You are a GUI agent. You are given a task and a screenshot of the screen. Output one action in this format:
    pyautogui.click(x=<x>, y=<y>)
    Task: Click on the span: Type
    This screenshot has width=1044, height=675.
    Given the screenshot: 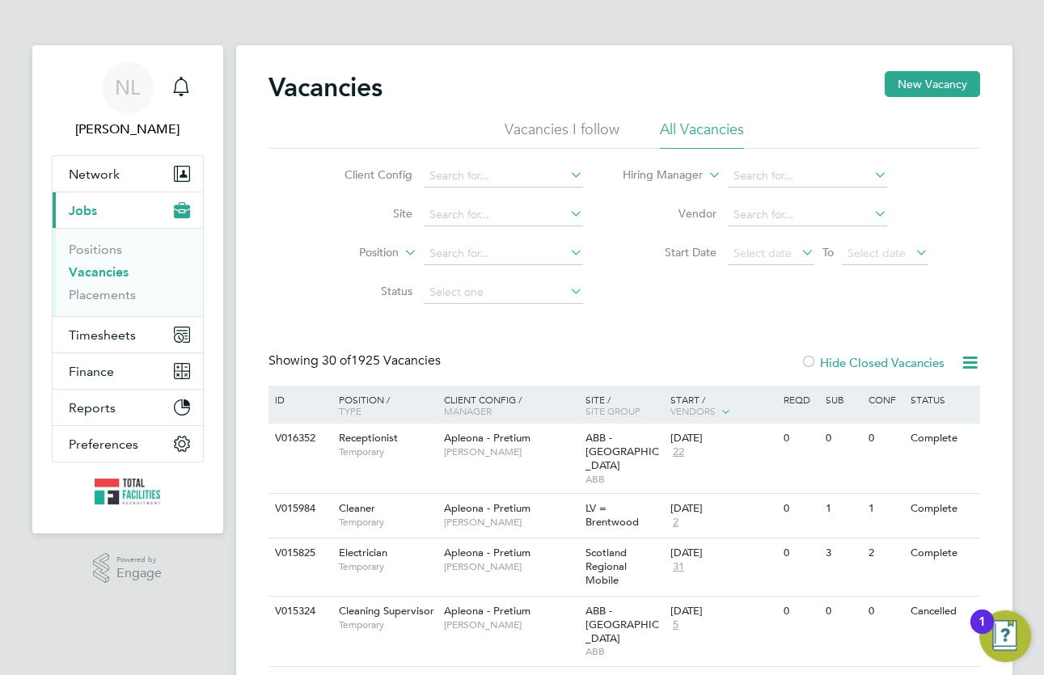 What is the action you would take?
    pyautogui.click(x=350, y=411)
    